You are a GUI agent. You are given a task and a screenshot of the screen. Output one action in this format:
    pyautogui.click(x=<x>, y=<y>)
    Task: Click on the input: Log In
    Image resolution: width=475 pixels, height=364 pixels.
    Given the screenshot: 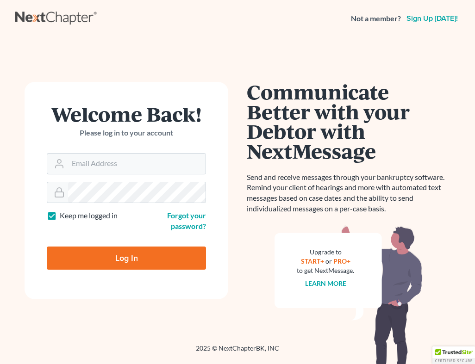 What is the action you would take?
    pyautogui.click(x=126, y=258)
    